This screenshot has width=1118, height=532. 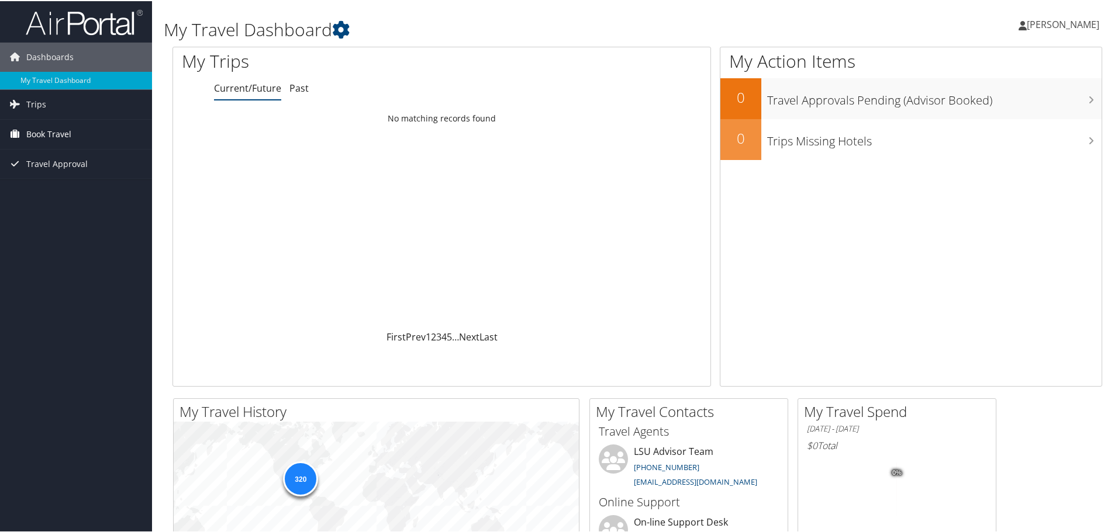 I want to click on a: 4, so click(x=444, y=336).